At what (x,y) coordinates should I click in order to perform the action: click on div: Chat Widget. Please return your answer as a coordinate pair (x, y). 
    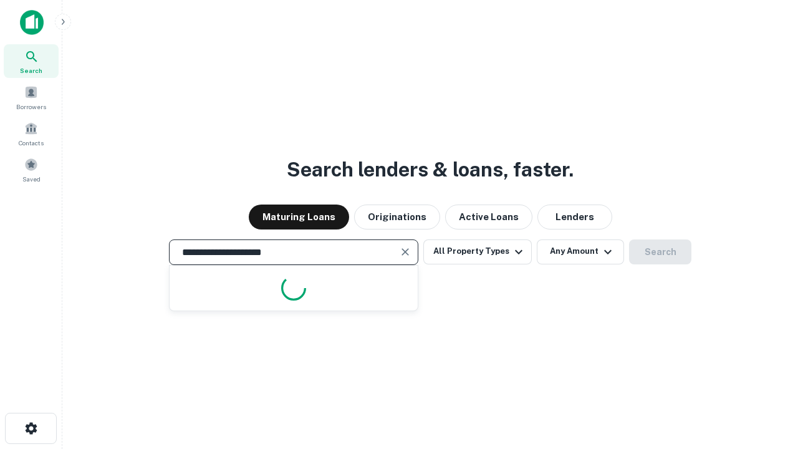
    Looking at the image, I should click on (767, 379).